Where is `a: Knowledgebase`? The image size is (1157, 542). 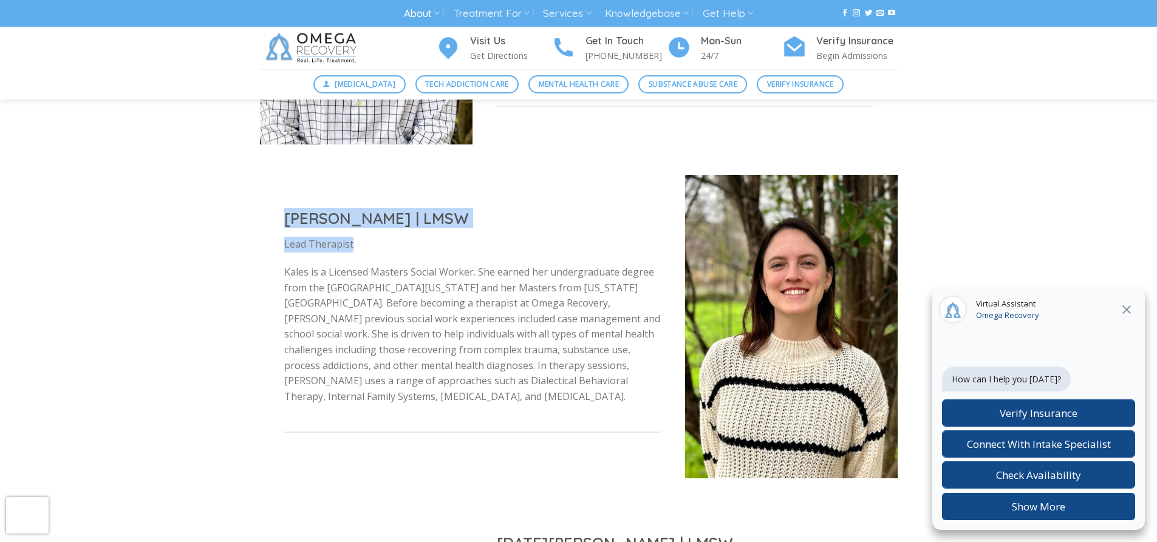 a: Knowledgebase is located at coordinates (647, 13).